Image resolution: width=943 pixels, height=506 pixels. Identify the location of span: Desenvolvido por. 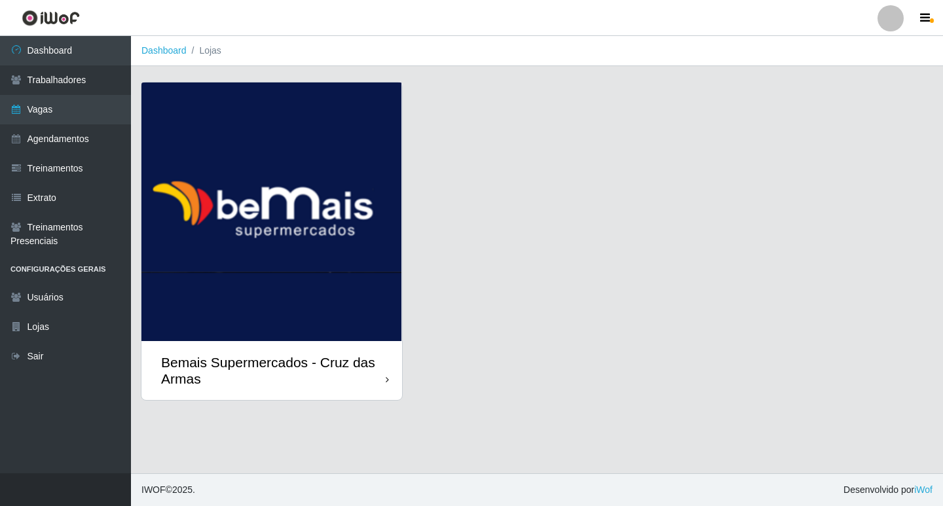
(888, 490).